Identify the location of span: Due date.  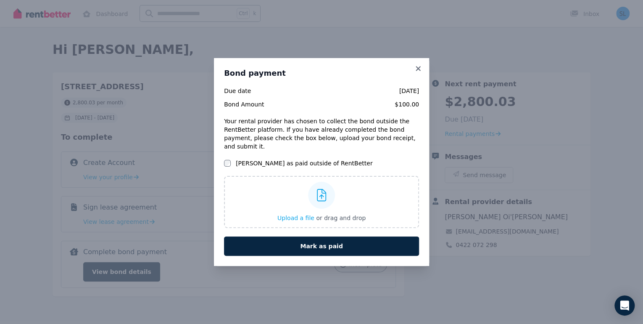
(253, 91).